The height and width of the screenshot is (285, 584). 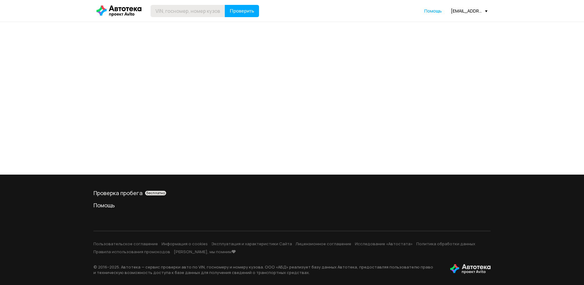 What do you see at coordinates (446, 243) in the screenshot?
I see `a: Политика обработки данных` at bounding box center [446, 243].